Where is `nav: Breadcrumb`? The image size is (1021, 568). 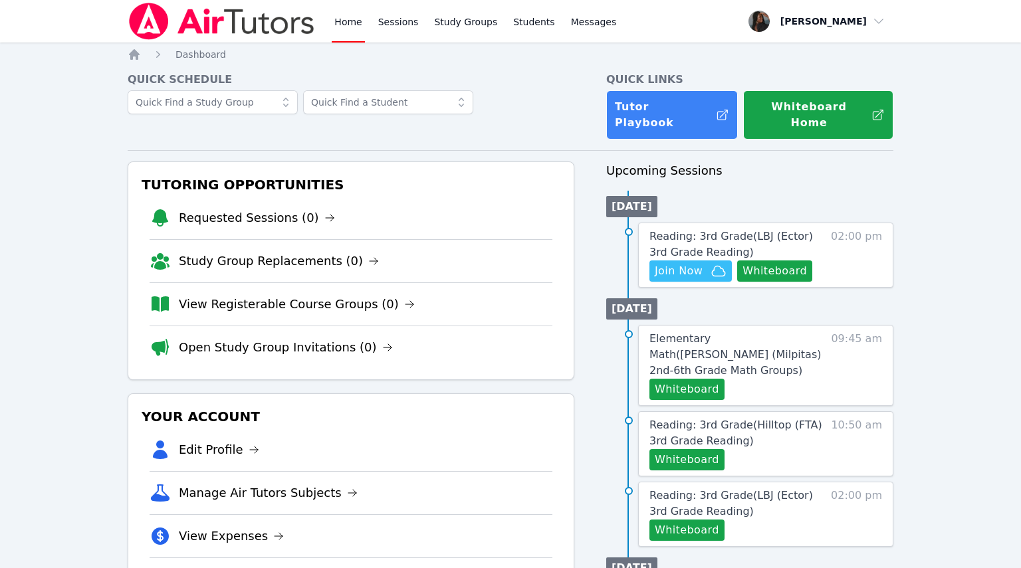 nav: Breadcrumb is located at coordinates (510, 54).